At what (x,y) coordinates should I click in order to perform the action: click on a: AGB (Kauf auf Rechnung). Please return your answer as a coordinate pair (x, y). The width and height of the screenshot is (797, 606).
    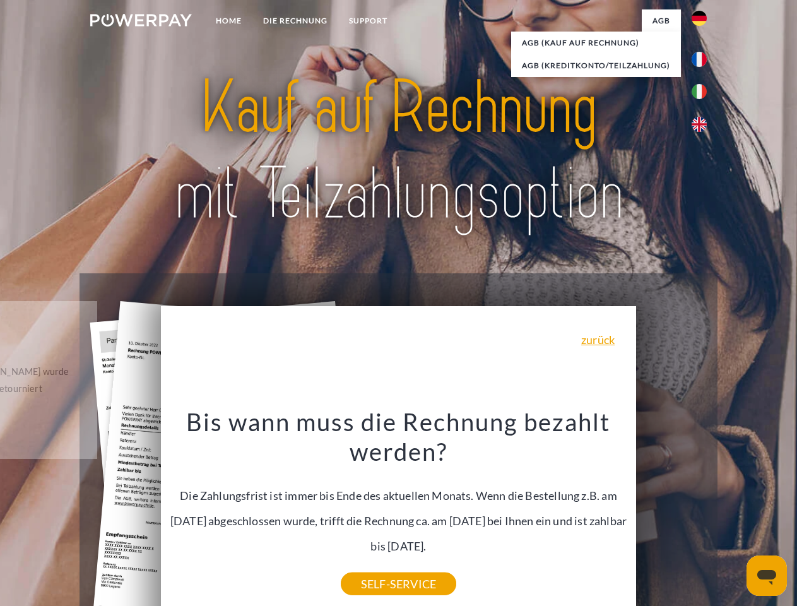
    Looking at the image, I should click on (596, 43).